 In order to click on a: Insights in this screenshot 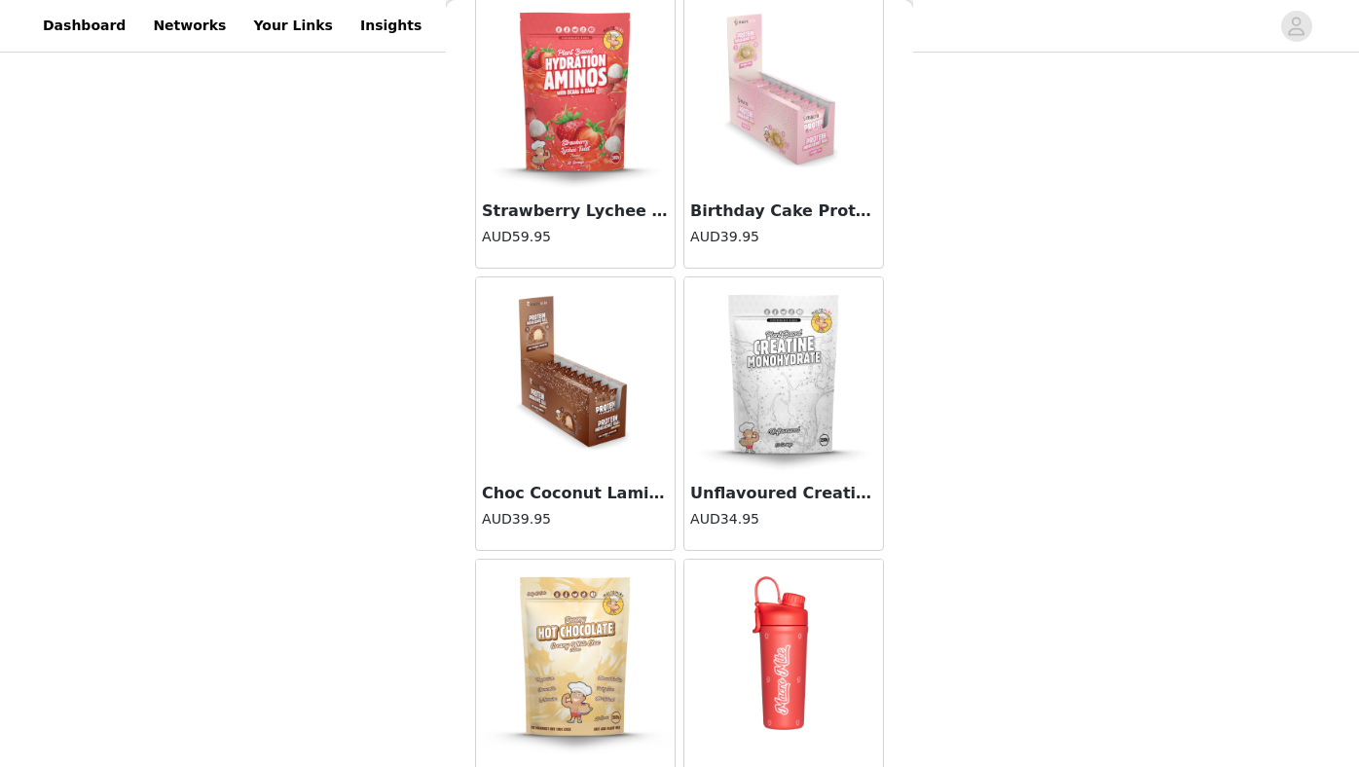, I will do `click(391, 25)`.